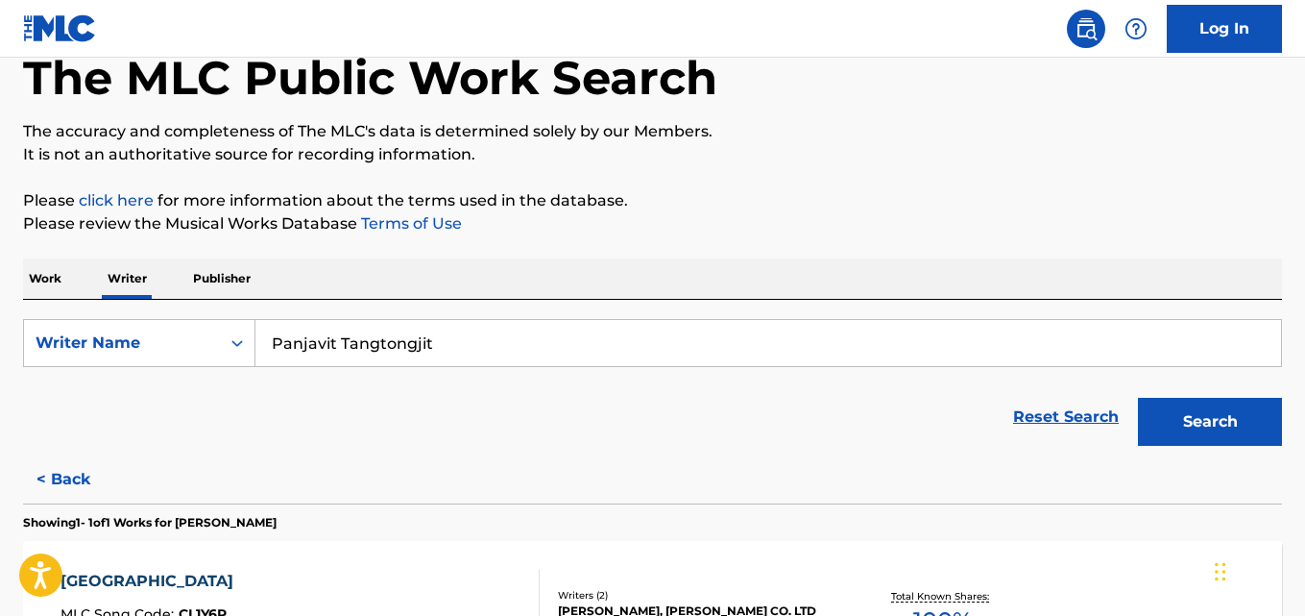  What do you see at coordinates (60, 28) in the screenshot?
I see `img: MLC Logo` at bounding box center [60, 28].